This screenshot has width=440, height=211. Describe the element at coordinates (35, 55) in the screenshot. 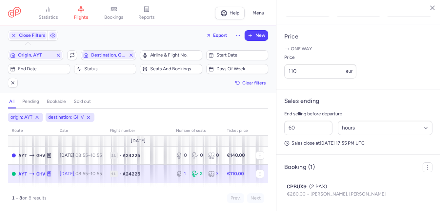

I see `button: Origin, AYT` at that location.